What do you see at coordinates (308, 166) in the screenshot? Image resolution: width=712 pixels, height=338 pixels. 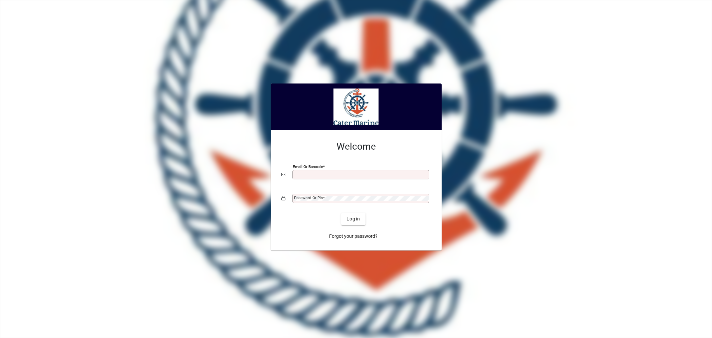 I see `mat-label: Email or Barcode` at bounding box center [308, 166].